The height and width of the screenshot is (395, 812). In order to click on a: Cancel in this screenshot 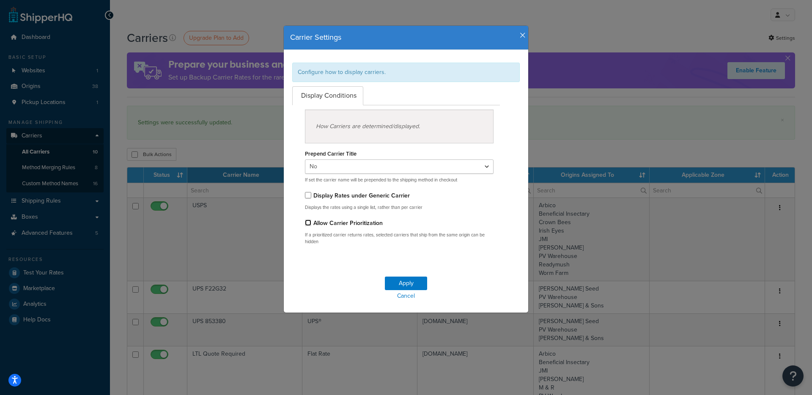, I will do `click(406, 296)`.